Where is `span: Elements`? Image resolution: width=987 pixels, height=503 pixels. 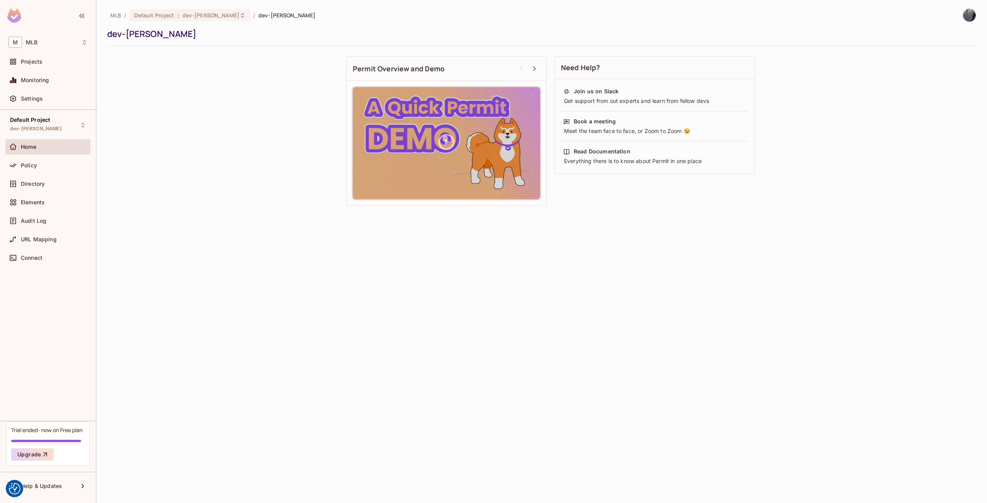 span: Elements is located at coordinates (33, 202).